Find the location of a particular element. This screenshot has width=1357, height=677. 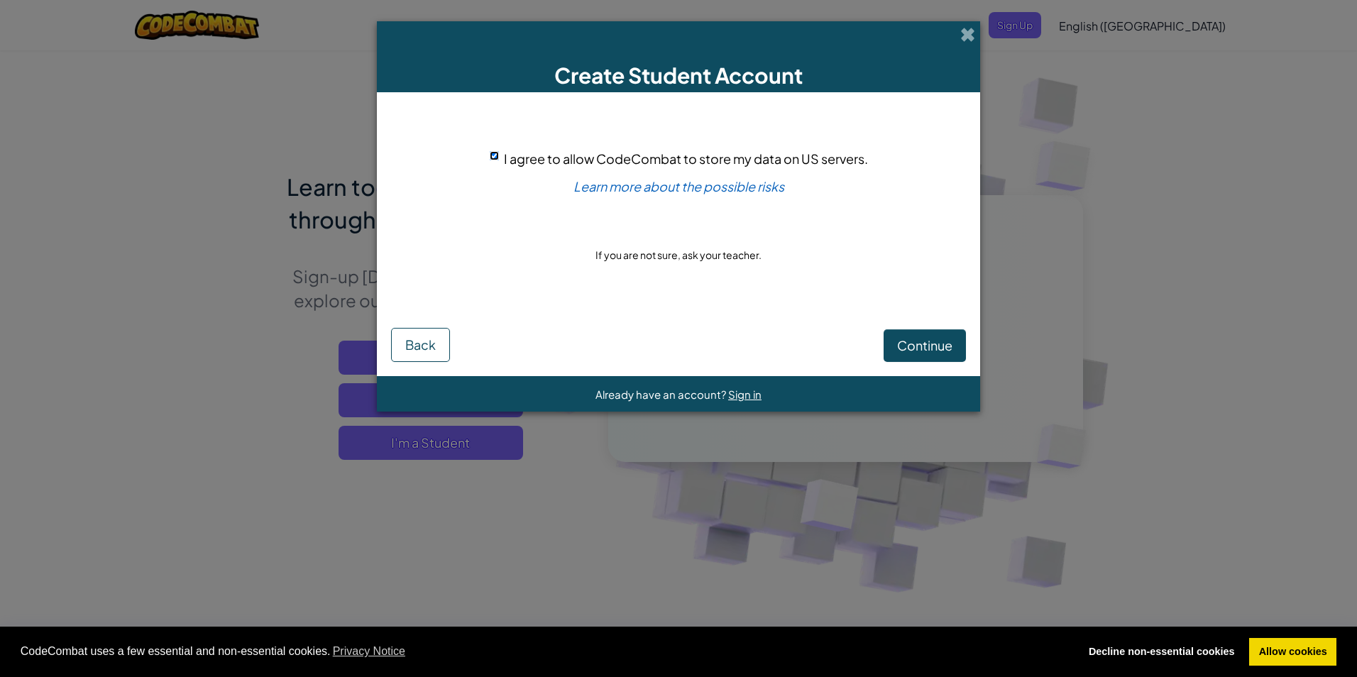

span: Already have an account? is located at coordinates (662, 394).